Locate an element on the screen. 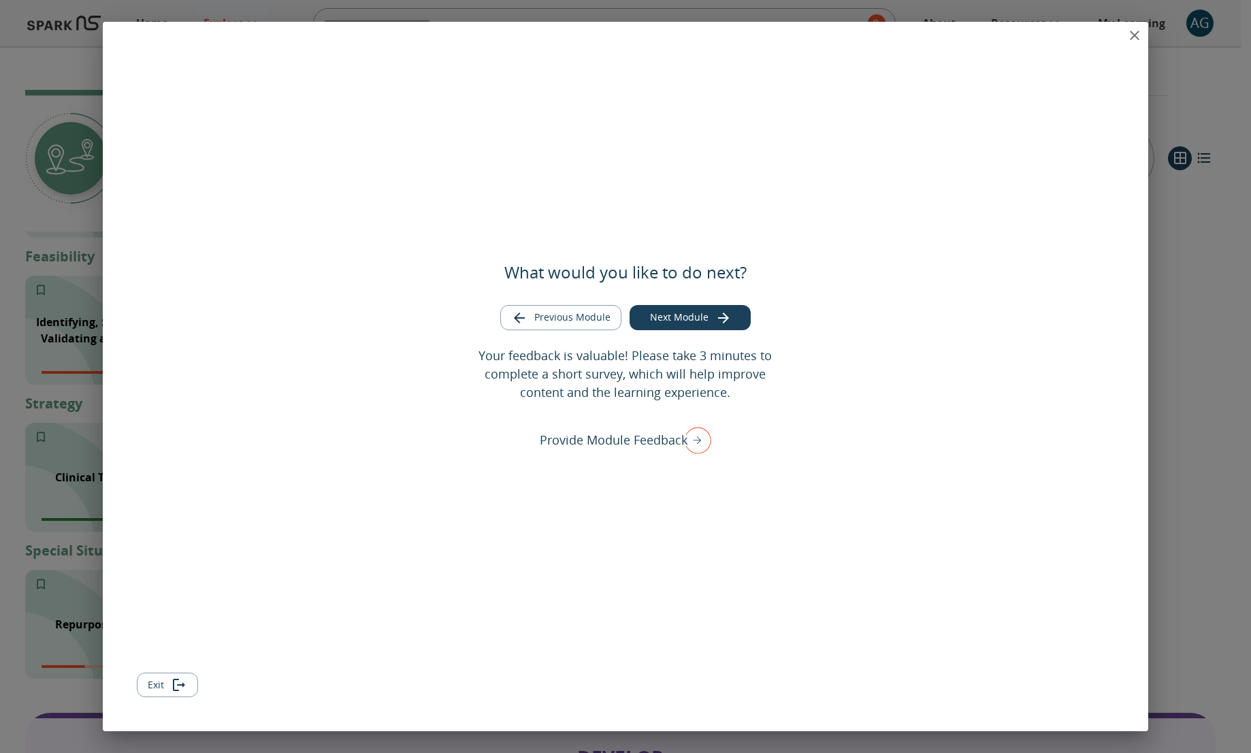  img: right arrow is located at coordinates (694, 440).